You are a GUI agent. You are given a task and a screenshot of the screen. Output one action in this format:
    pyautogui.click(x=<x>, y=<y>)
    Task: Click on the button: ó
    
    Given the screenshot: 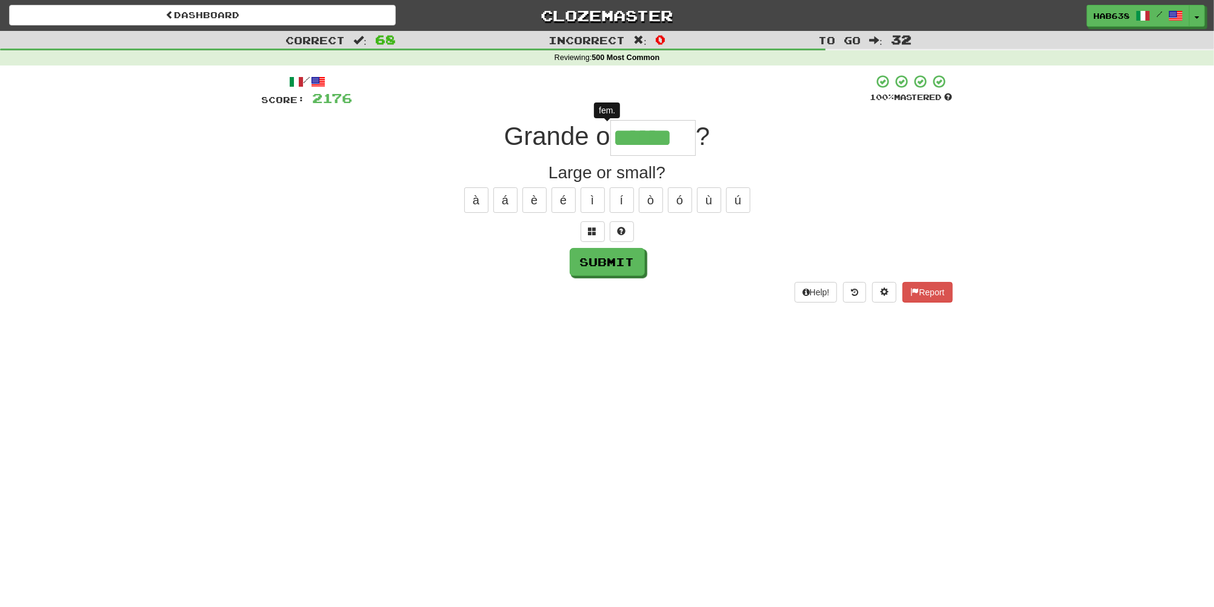 What is the action you would take?
    pyautogui.click(x=680, y=200)
    